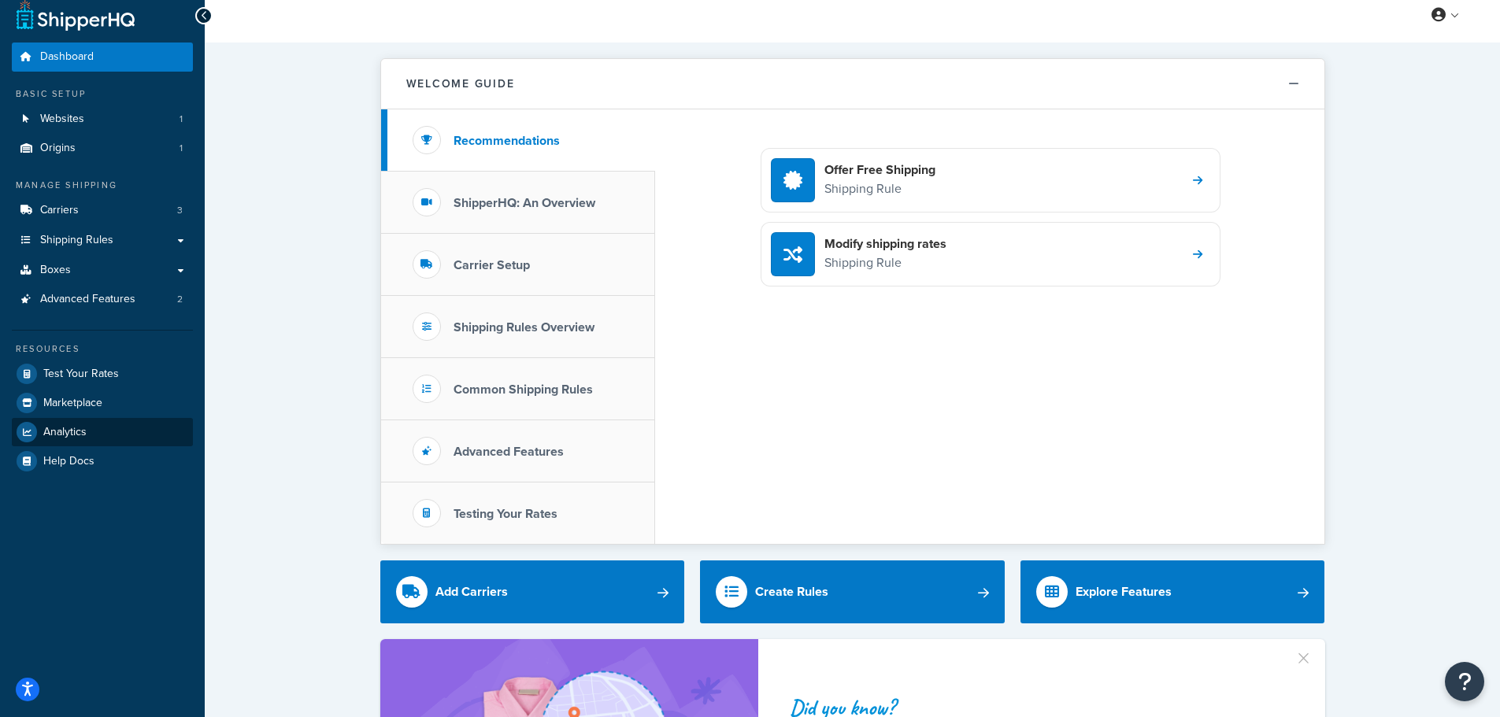  What do you see at coordinates (102, 94) in the screenshot?
I see `div: Basic Setup` at bounding box center [102, 94].